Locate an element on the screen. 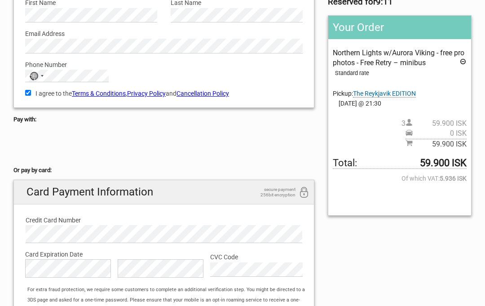  button: Open LiveChat chat widget is located at coordinates (109, 19).